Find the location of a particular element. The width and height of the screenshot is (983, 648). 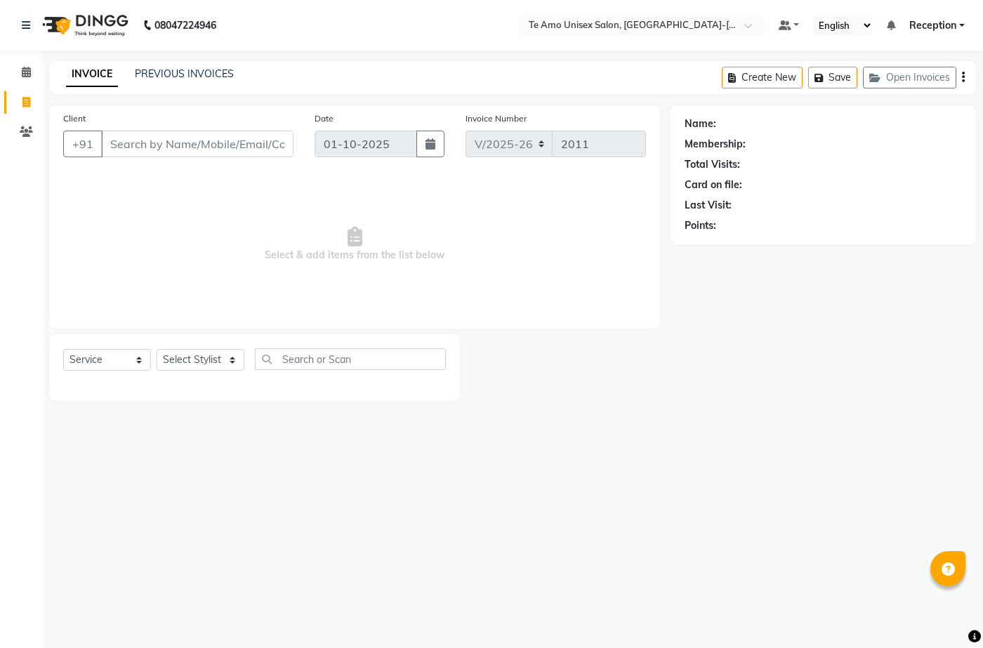

div: Total Visits: is located at coordinates (712, 164).